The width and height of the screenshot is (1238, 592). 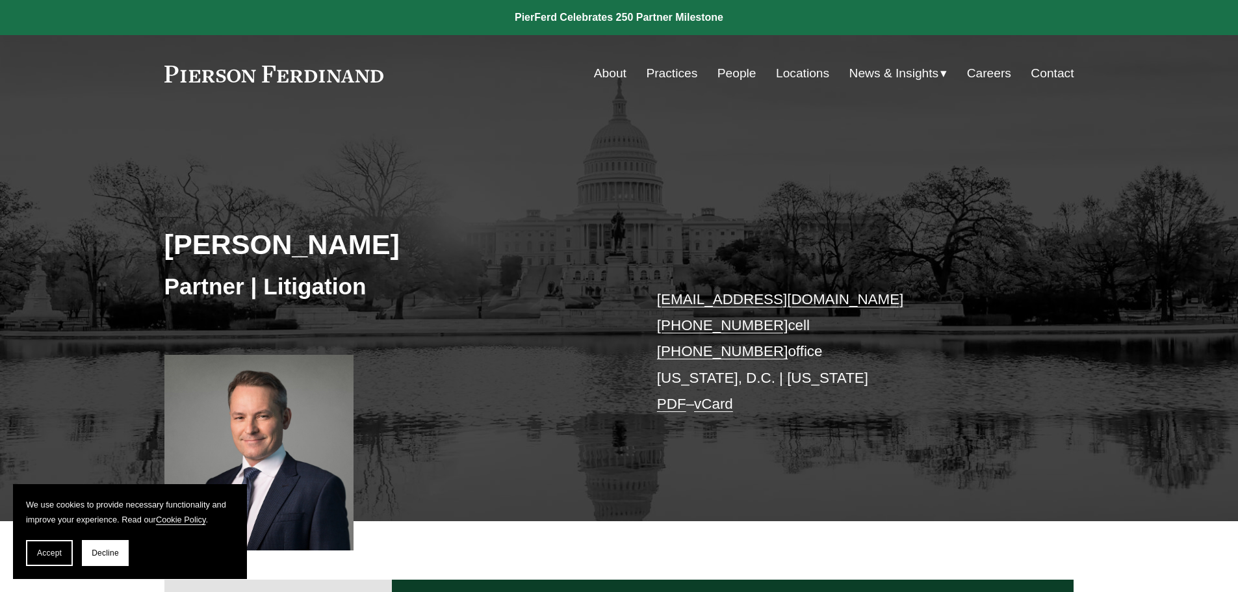 What do you see at coordinates (610, 73) in the screenshot?
I see `a: About` at bounding box center [610, 73].